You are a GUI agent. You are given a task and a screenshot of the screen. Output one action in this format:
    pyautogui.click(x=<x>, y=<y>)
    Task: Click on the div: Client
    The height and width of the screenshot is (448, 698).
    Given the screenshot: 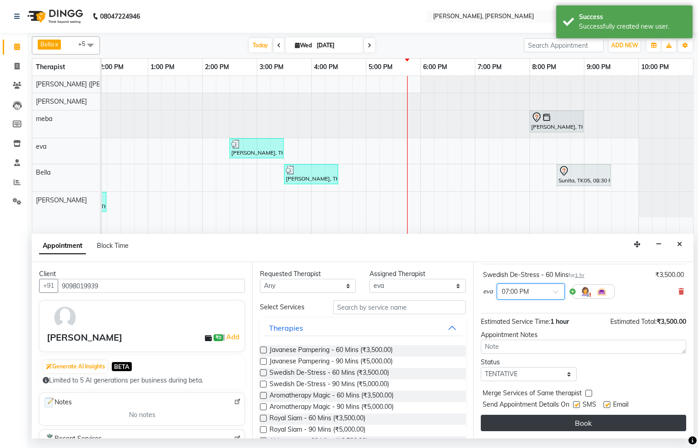 What is the action you would take?
    pyautogui.click(x=142, y=274)
    